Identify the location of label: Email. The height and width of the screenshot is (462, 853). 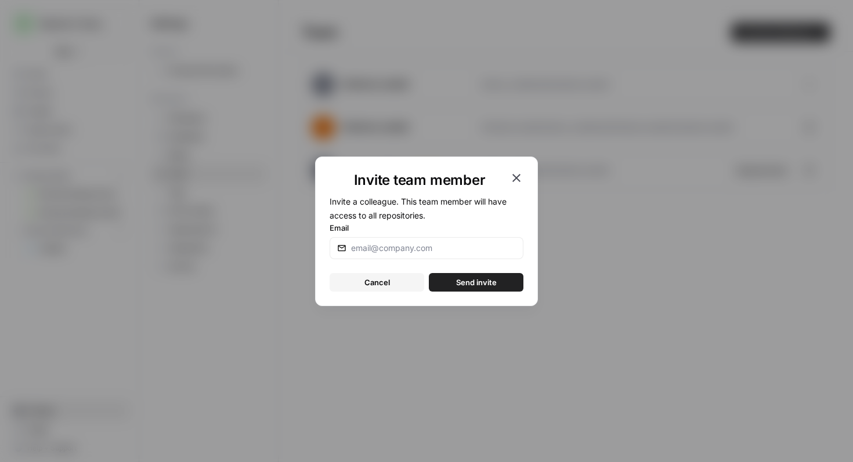
(426, 228).